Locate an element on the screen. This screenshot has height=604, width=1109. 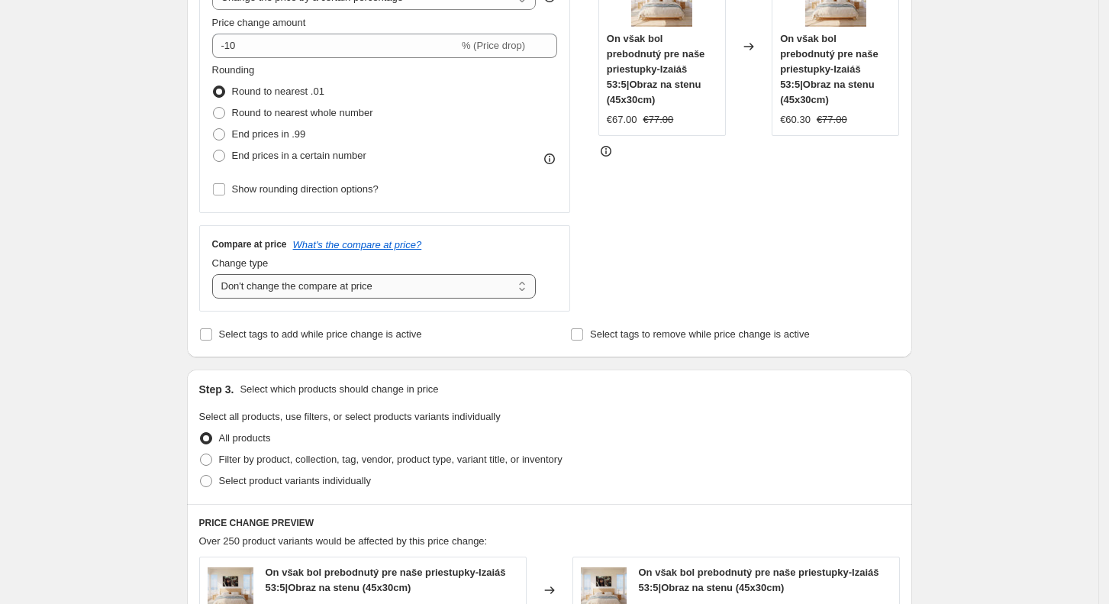
span: End prices in .99 is located at coordinates (269, 134).